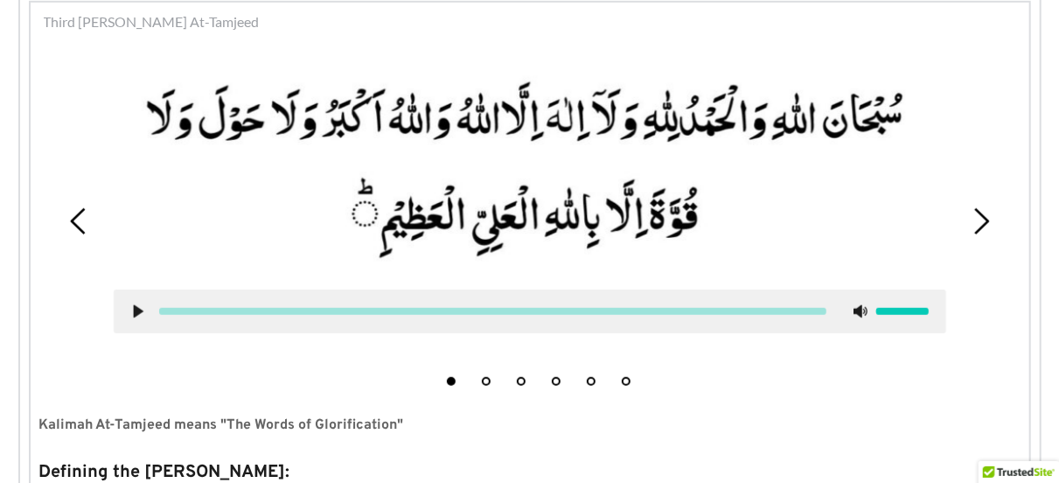 This screenshot has height=483, width=1059. Describe the element at coordinates (451, 381) in the screenshot. I see `button: 1 of 6` at that location.